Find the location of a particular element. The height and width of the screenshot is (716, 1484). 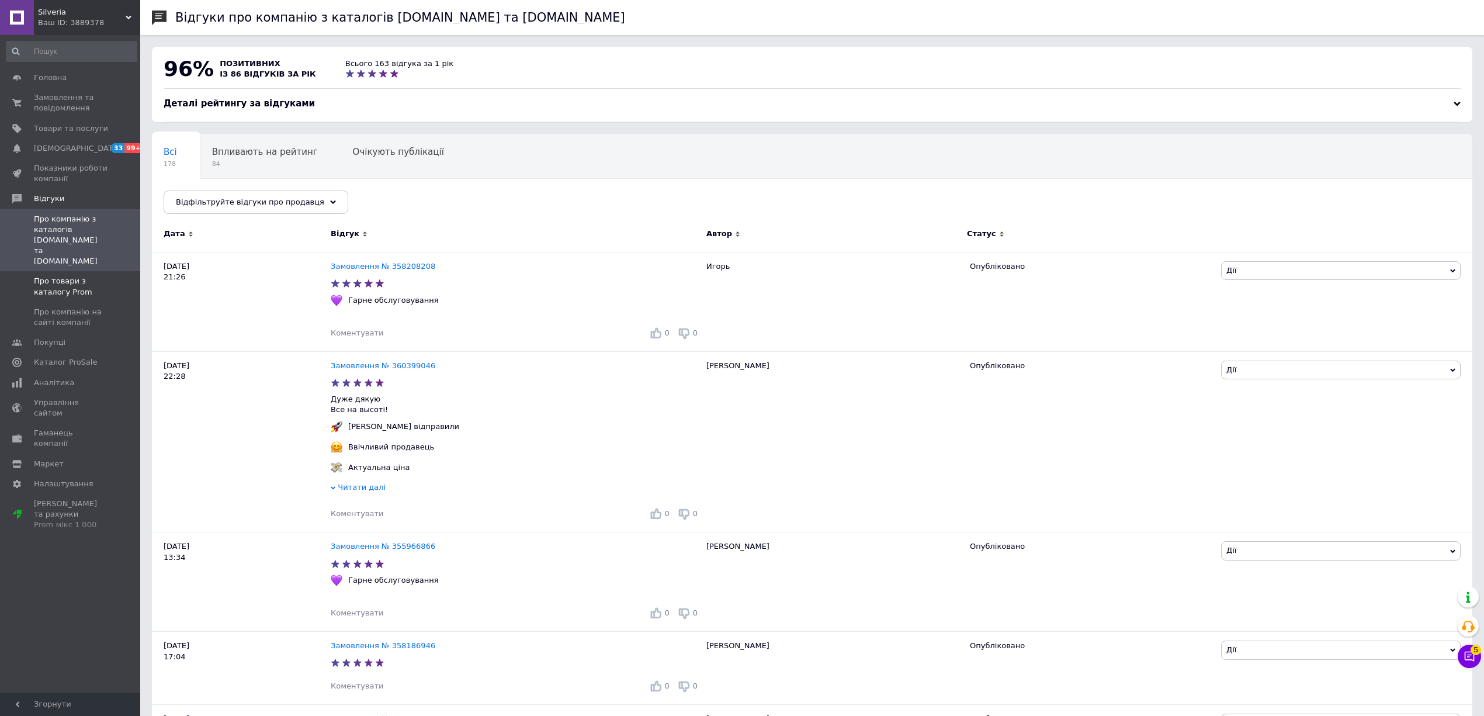

span: Маркет is located at coordinates (48, 464).